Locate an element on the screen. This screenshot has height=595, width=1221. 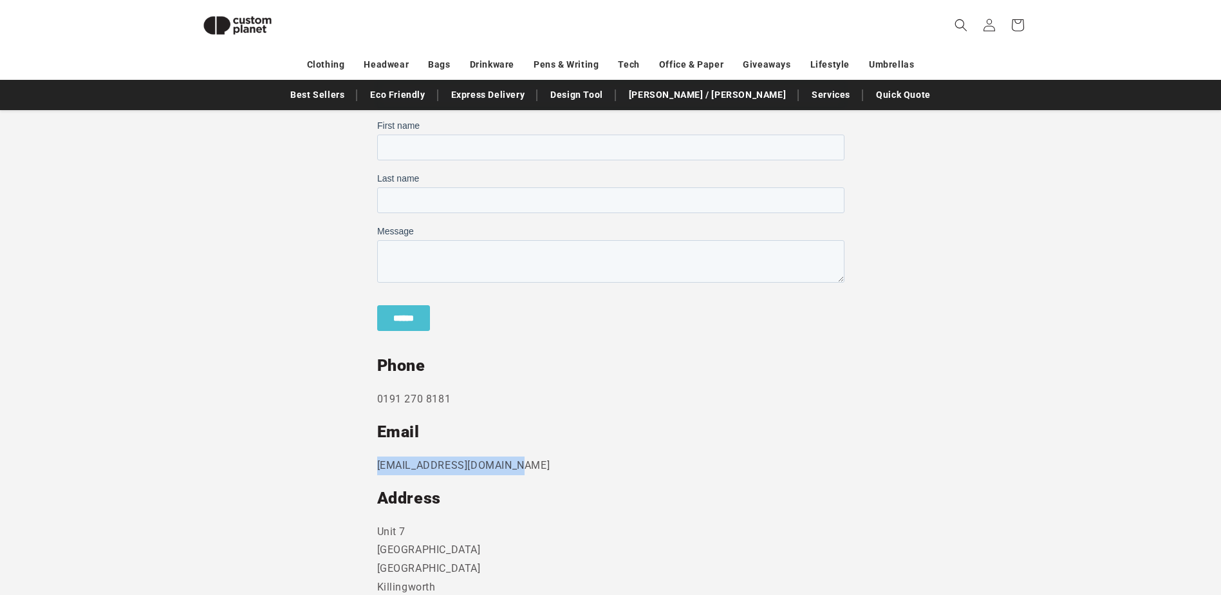
a: Drinkware is located at coordinates (492, 64).